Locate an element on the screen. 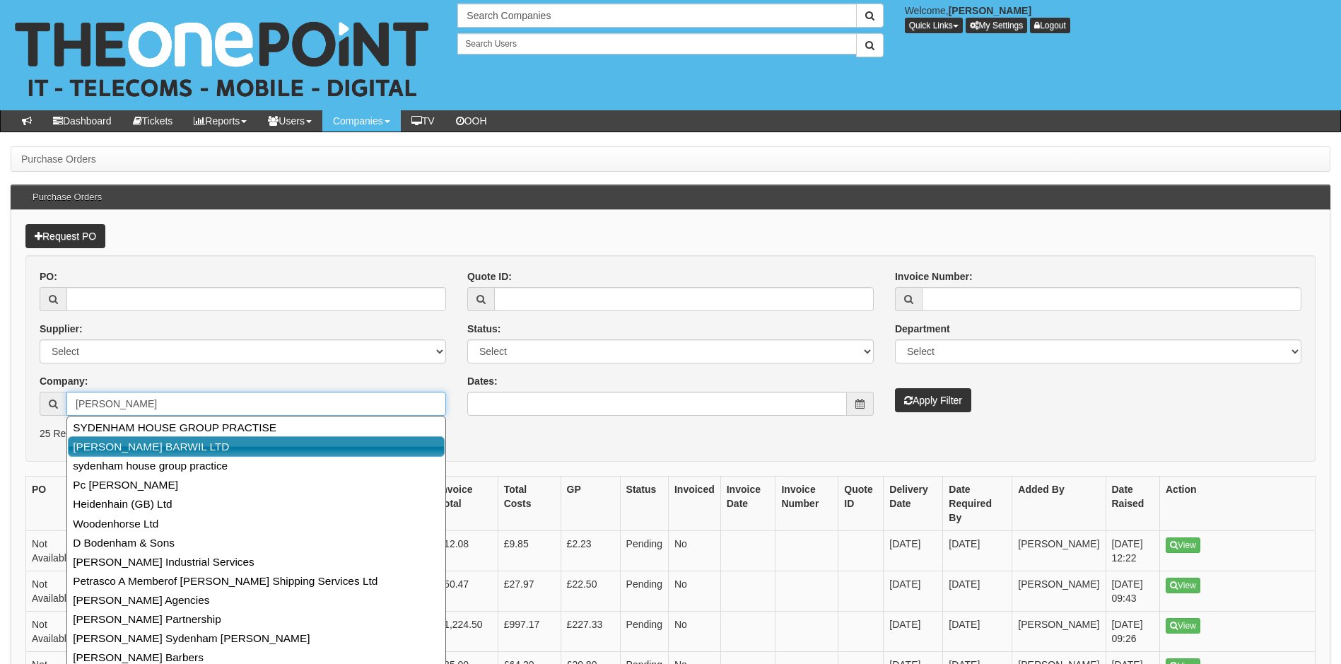 The width and height of the screenshot is (1341, 664). a: D Bodenham & Sons is located at coordinates (256, 542).